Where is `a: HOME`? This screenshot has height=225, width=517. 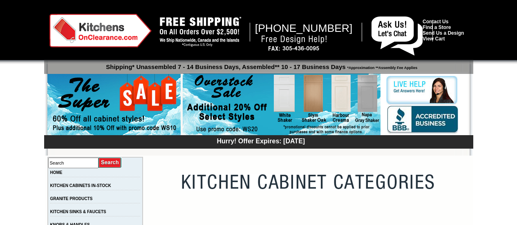 a: HOME is located at coordinates (56, 172).